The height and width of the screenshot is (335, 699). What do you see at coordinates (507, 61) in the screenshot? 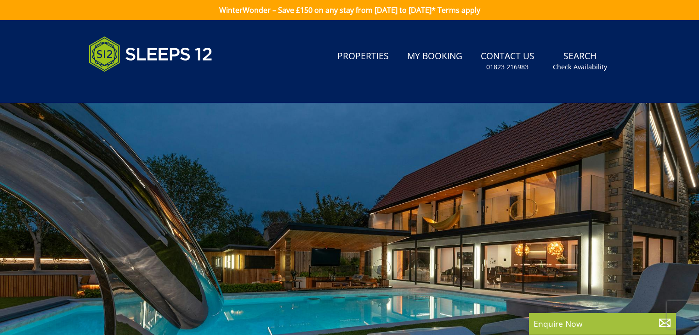
I see `a: Contact Us01823 216983` at bounding box center [507, 61].